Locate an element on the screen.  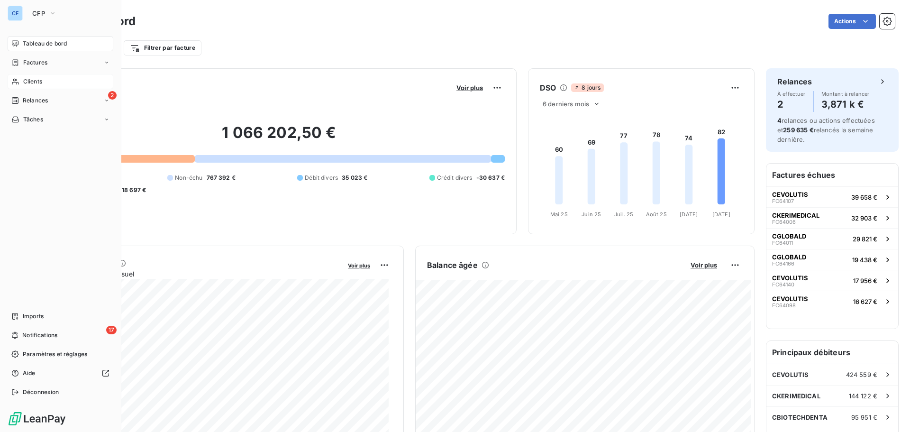
span: 32 903 € is located at coordinates (864, 218).